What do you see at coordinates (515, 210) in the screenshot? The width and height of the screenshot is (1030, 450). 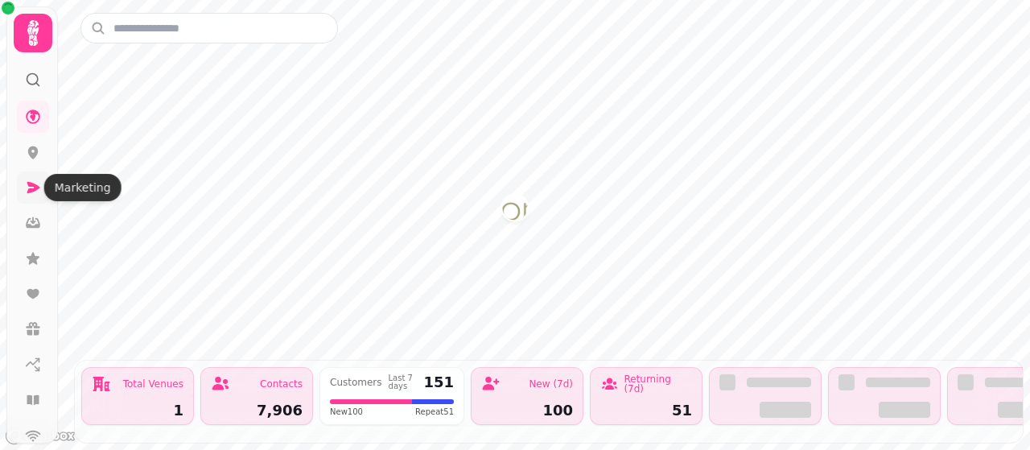 I see `div: Map marker` at bounding box center [515, 210].